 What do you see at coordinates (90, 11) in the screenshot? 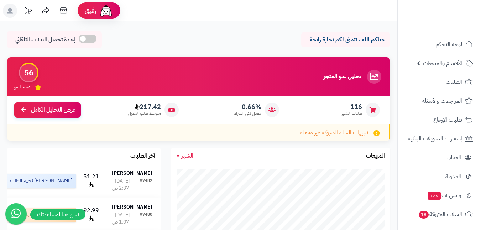
I see `span: رفيق` at bounding box center [90, 11].